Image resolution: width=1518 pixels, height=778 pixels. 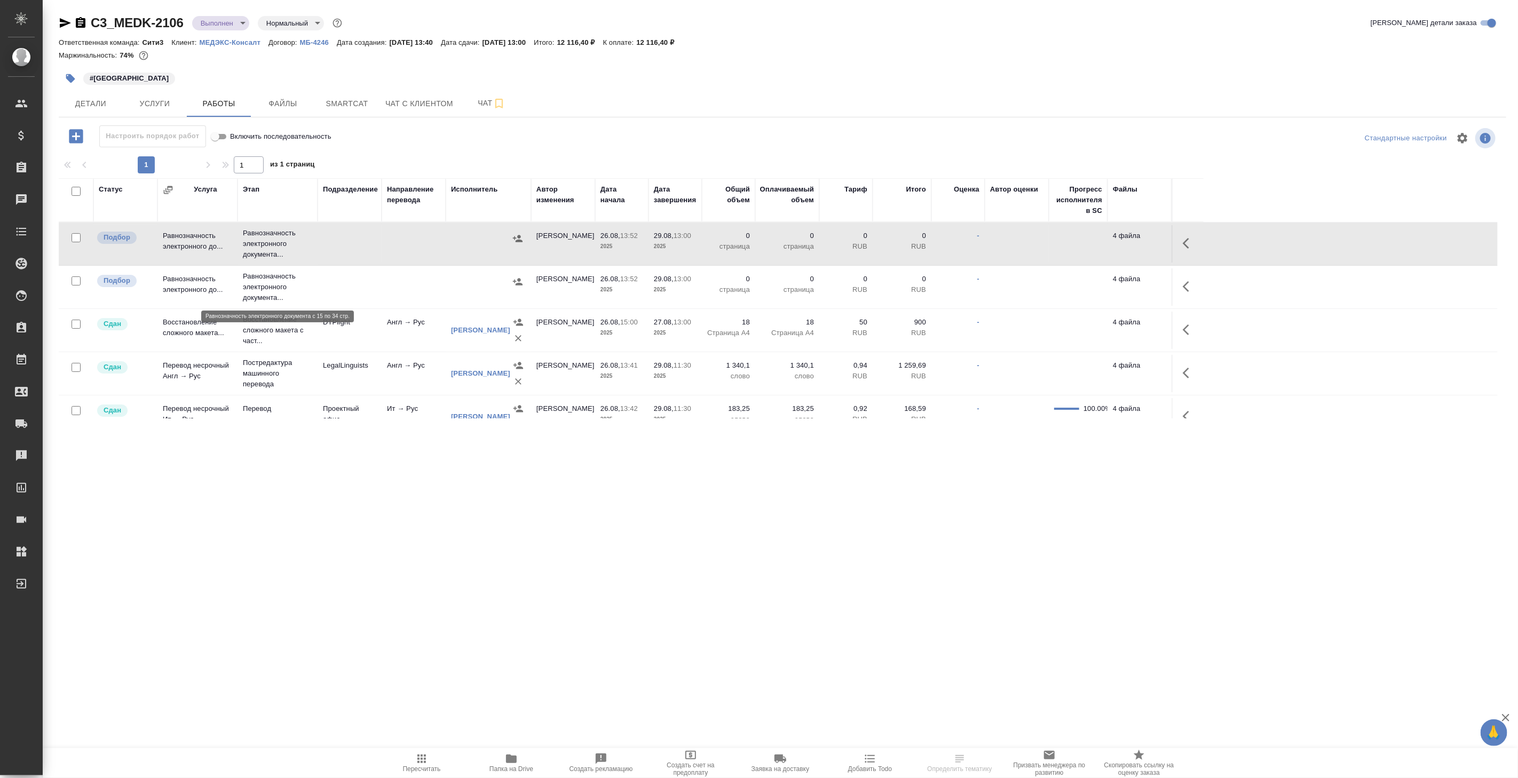 What do you see at coordinates (347, 104) in the screenshot?
I see `span: Smartcat` at bounding box center [347, 104].